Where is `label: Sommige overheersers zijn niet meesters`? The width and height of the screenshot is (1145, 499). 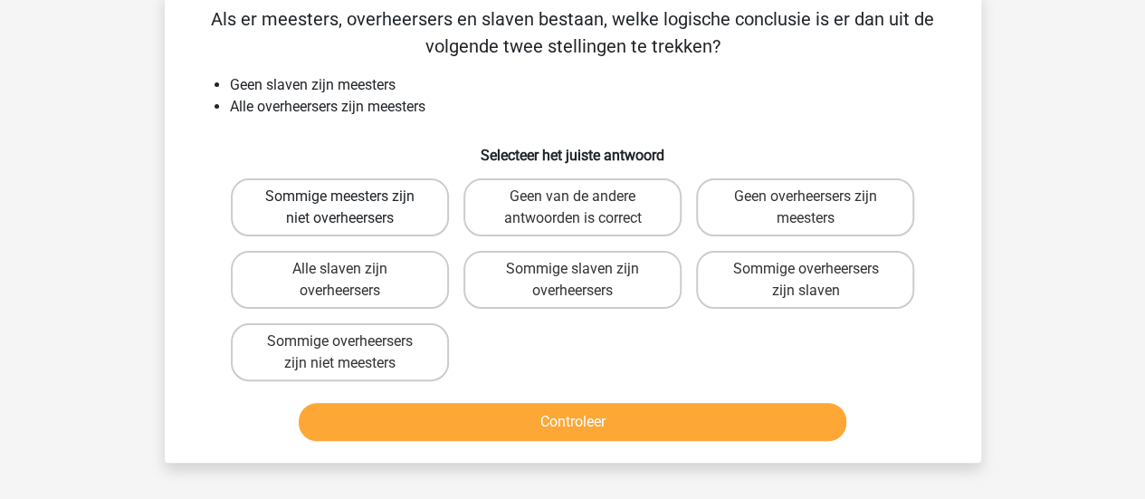 label: Sommige overheersers zijn niet meesters is located at coordinates (339, 352).